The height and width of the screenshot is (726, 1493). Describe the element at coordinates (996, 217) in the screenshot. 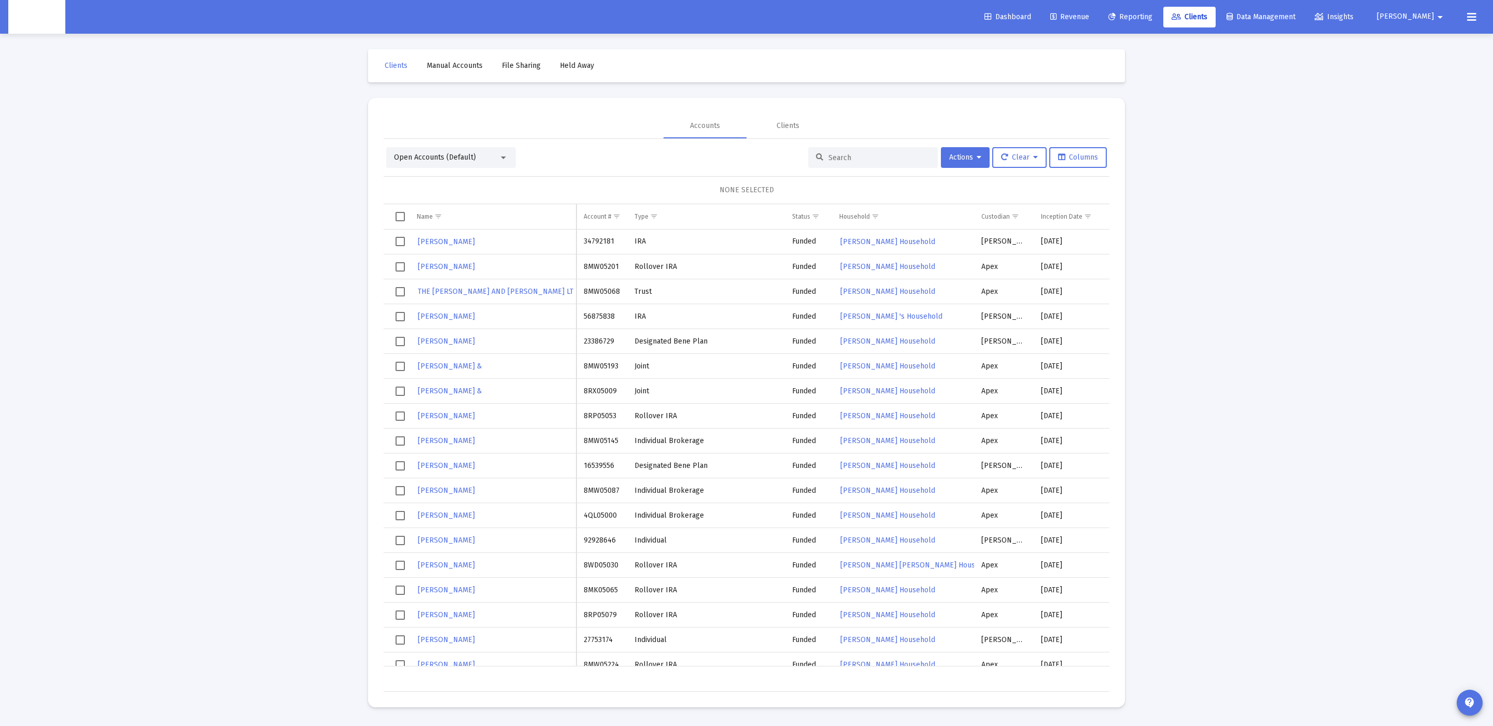

I see `div: Custodian` at that location.